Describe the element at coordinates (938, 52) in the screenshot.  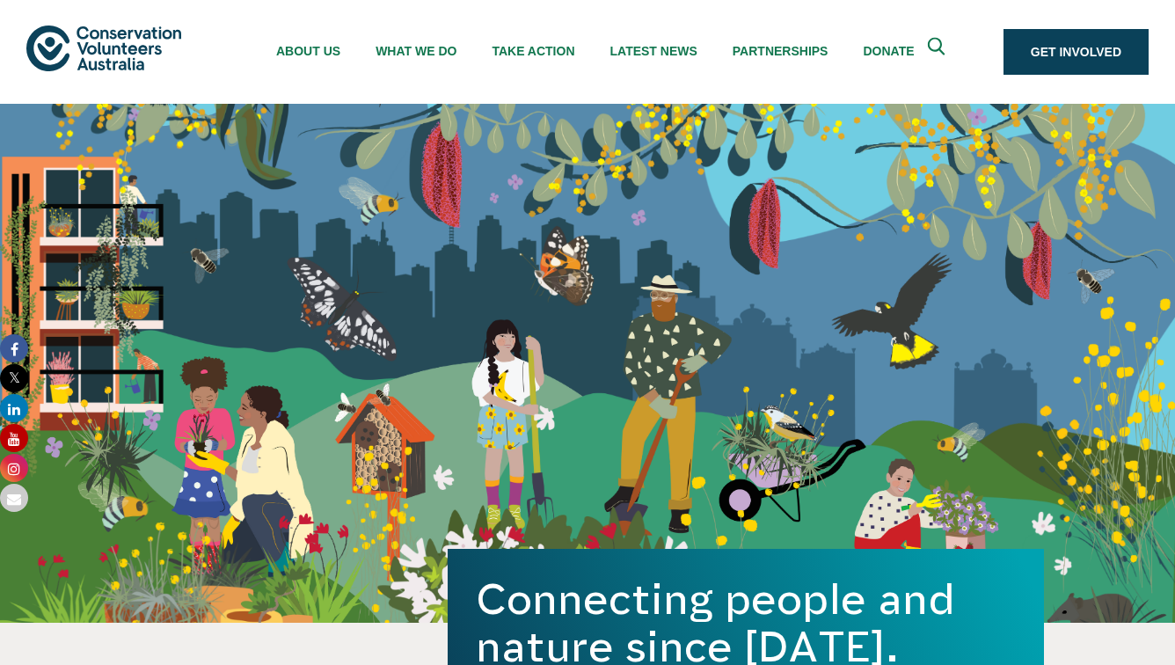
I see `span: Expand search box` at that location.